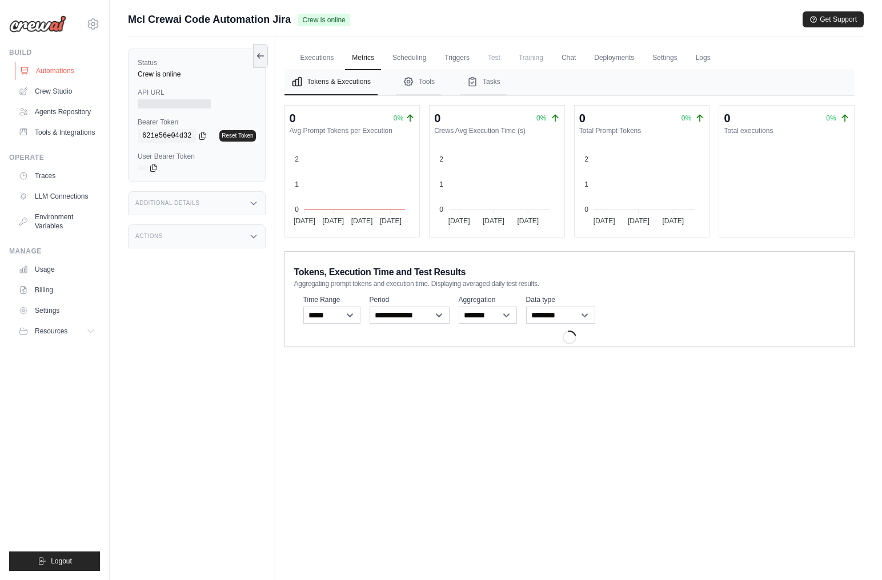  I want to click on label: Aggregation, so click(488, 300).